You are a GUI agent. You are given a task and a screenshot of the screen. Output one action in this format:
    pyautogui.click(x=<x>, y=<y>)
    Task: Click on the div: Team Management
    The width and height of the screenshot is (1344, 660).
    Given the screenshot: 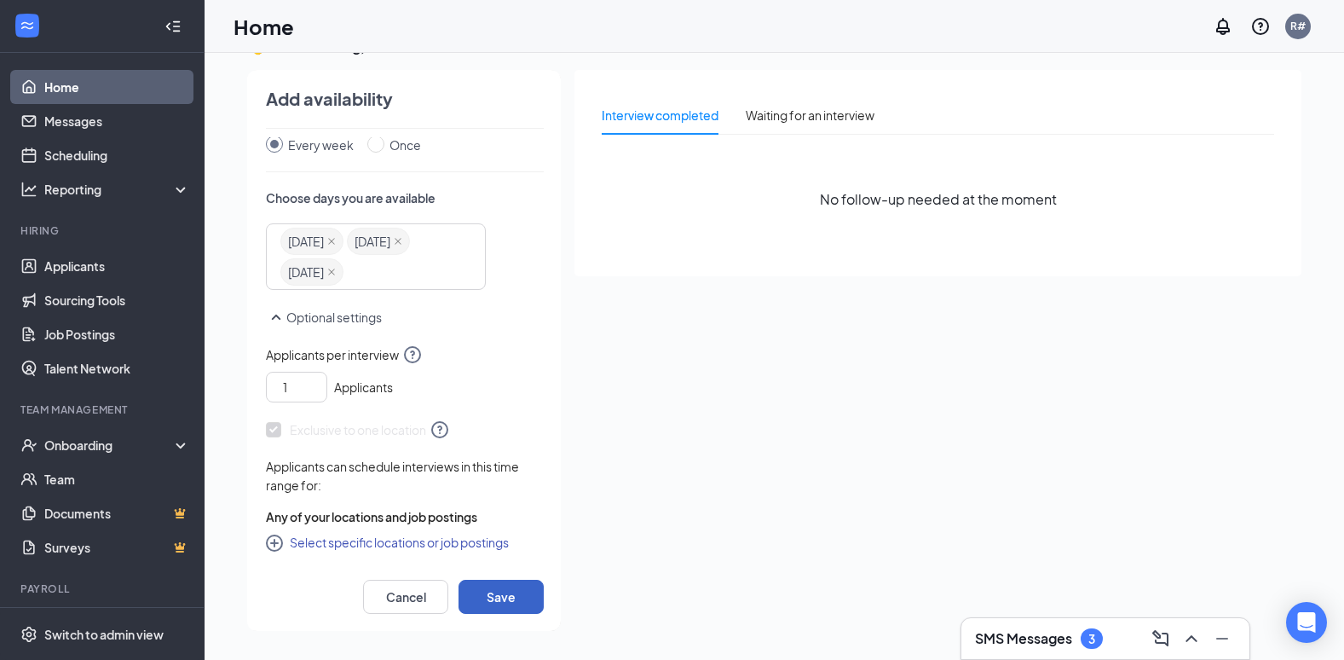 What is the action you would take?
    pyautogui.click(x=103, y=409)
    